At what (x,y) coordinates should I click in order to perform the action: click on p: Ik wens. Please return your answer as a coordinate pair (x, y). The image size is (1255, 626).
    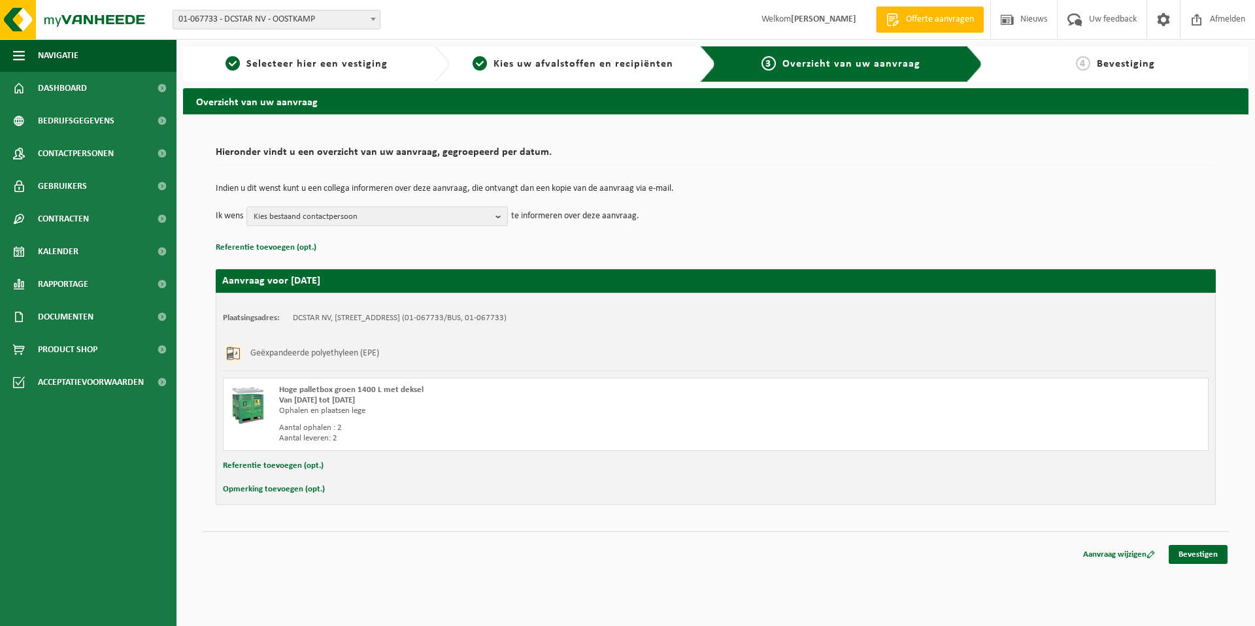
    Looking at the image, I should click on (229, 216).